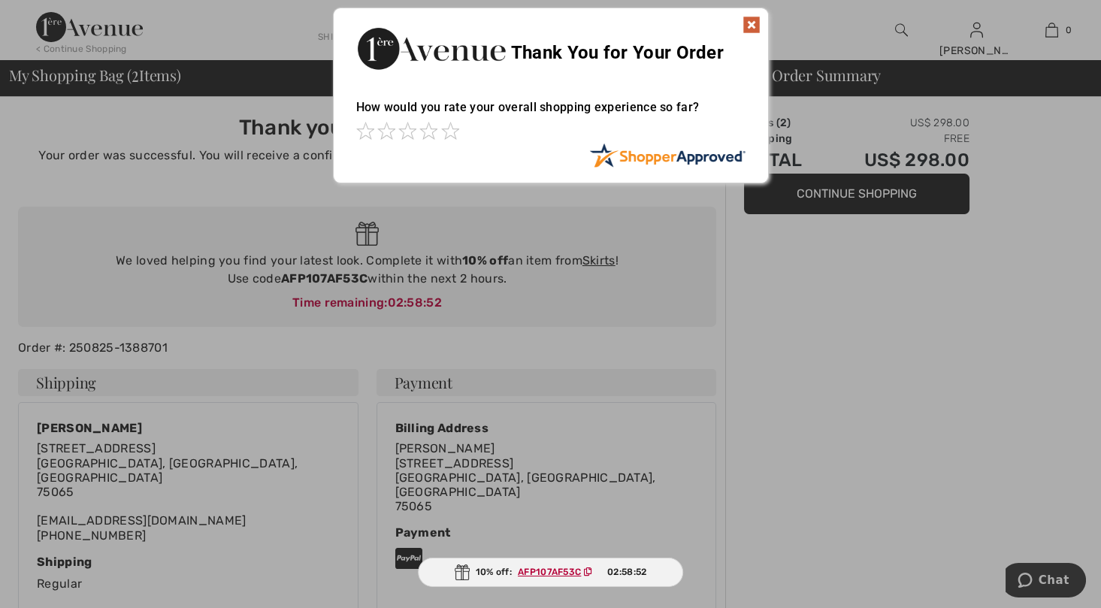 The image size is (1101, 608). I want to click on img: x, so click(752, 25).